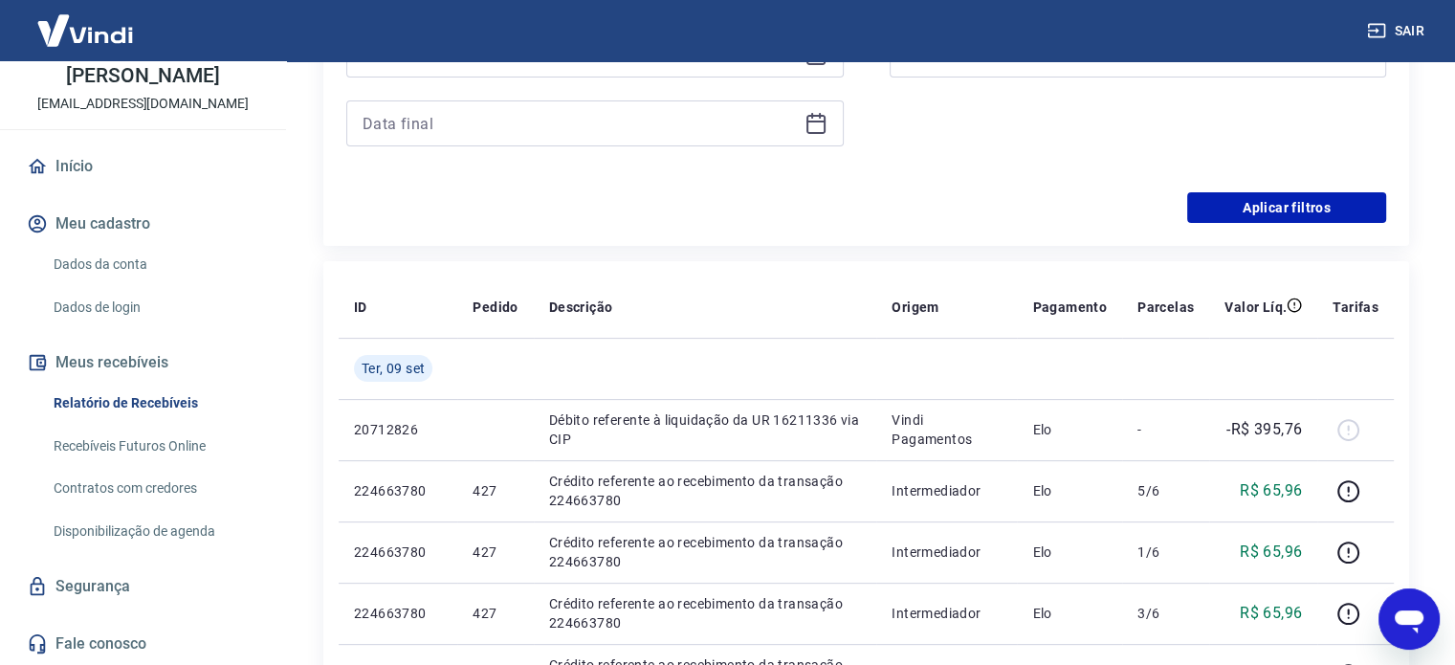  I want to click on a: Dados da conta, so click(154, 264).